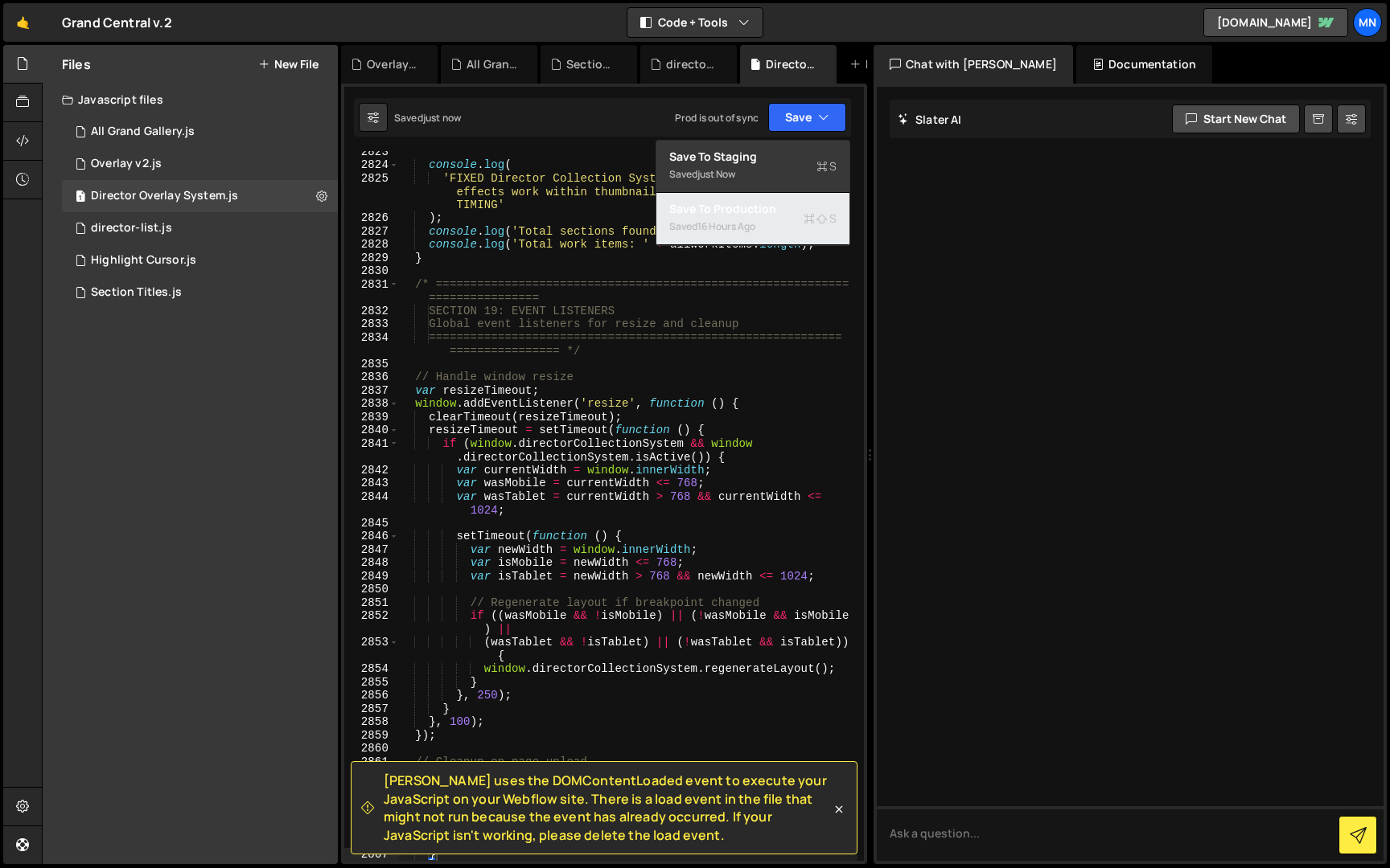 The width and height of the screenshot is (1390, 868). I want to click on div: 2825, so click(371, 192).